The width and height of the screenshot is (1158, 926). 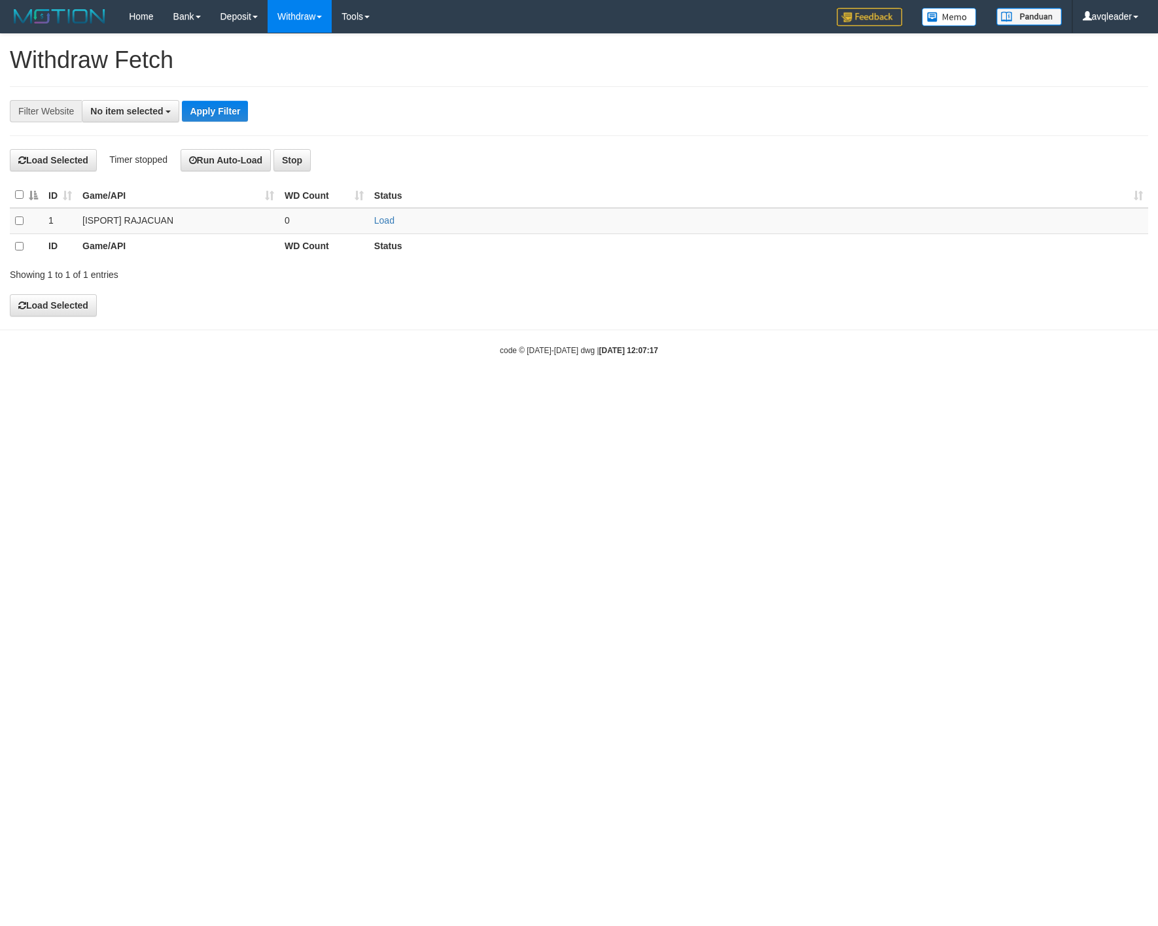 I want to click on td: 1, so click(x=60, y=221).